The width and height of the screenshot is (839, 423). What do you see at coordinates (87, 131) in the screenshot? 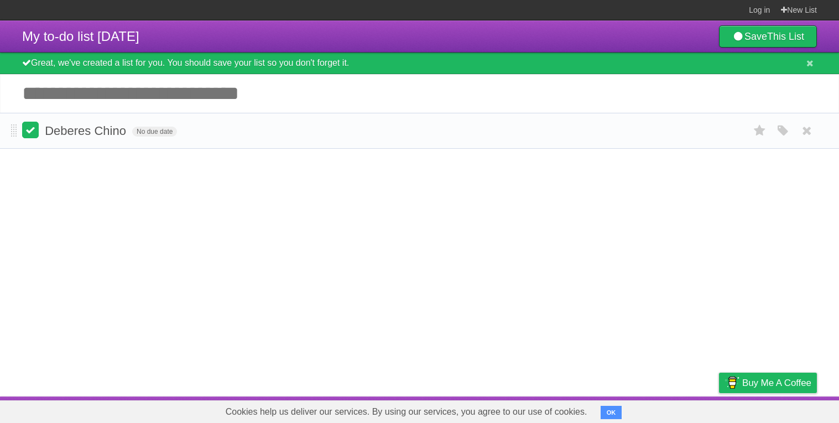
I see `span: Deberes Chino` at bounding box center [87, 131].